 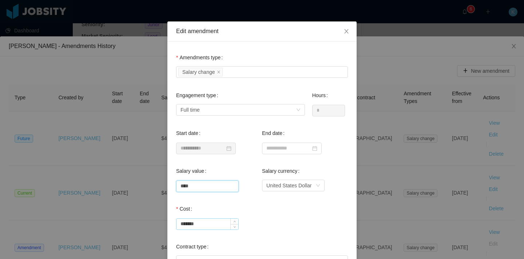 I want to click on label: Cost, so click(x=186, y=209).